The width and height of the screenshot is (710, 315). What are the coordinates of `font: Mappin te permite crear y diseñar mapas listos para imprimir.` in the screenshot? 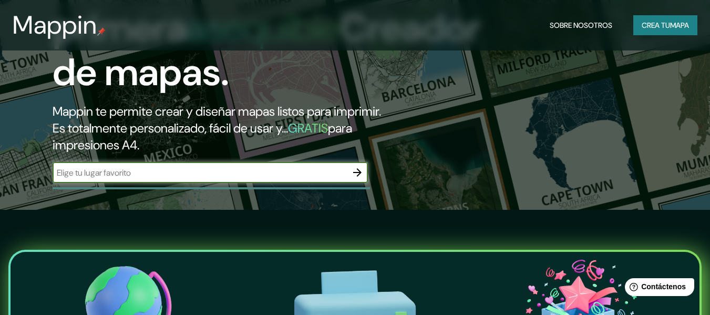 It's located at (217, 111).